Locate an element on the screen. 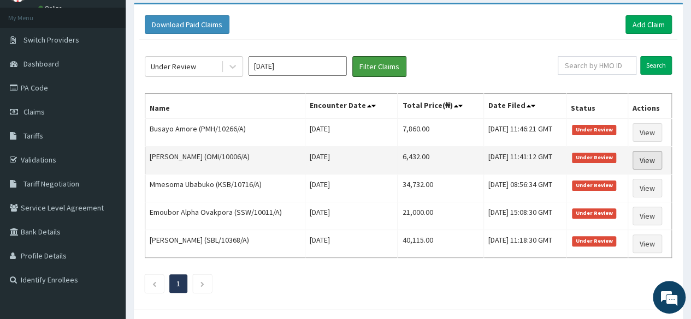 The width and height of the screenshot is (691, 319). th: Status is located at coordinates (597, 106).